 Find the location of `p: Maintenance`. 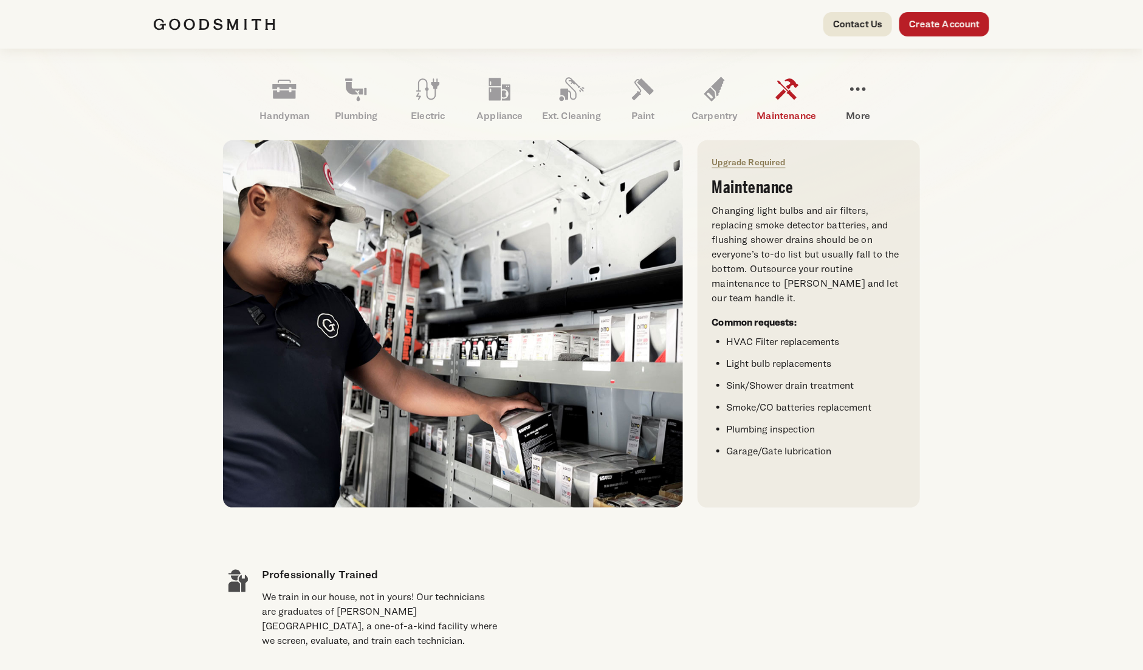

p: Maintenance is located at coordinates (786, 116).